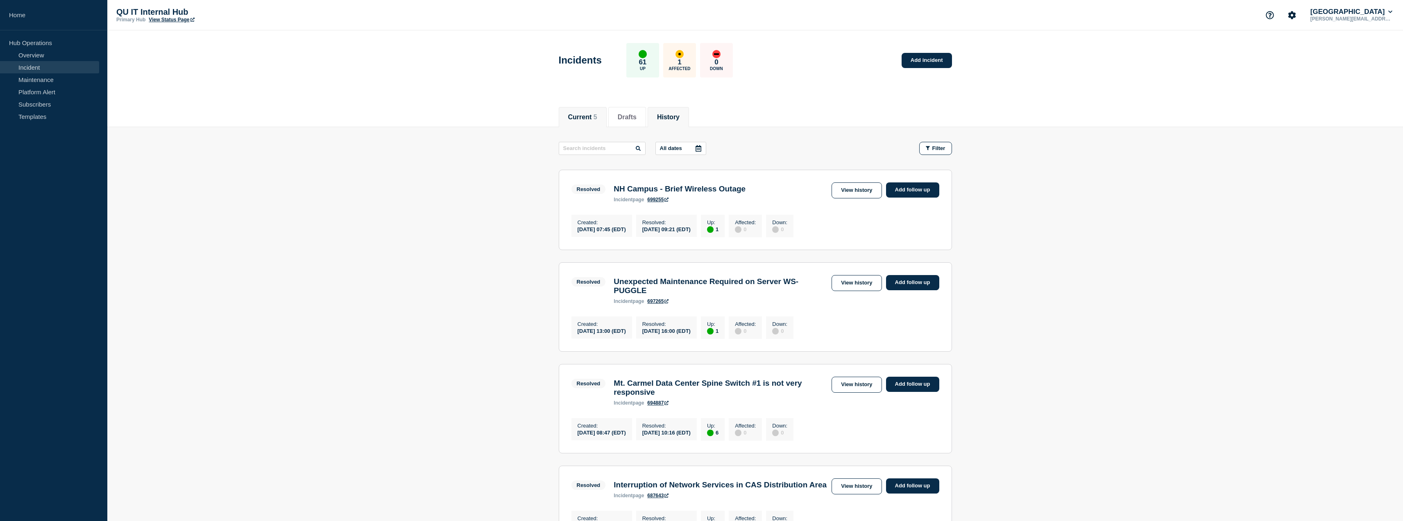  What do you see at coordinates (717, 54) in the screenshot?
I see `div: down` at bounding box center [717, 54].